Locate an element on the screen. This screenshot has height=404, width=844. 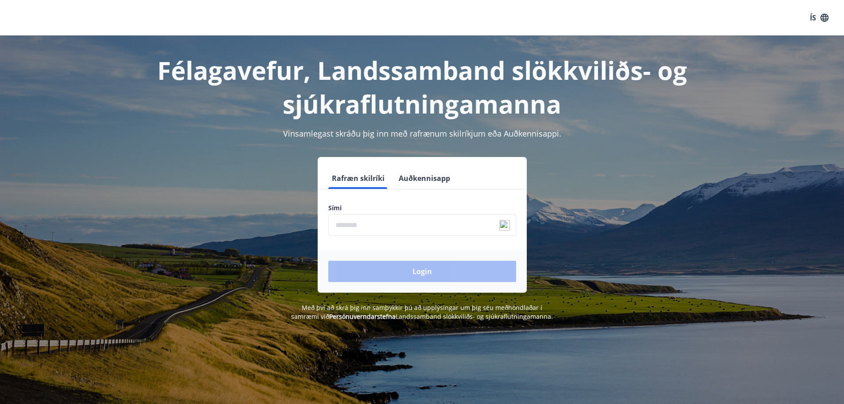
label: Sími is located at coordinates (422, 208).